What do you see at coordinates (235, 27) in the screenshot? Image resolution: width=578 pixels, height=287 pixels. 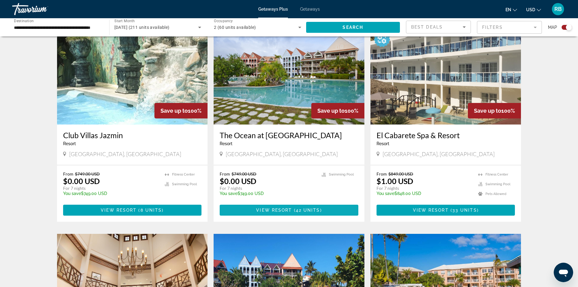 I see `span: 2 (60 units available)` at bounding box center [235, 27].